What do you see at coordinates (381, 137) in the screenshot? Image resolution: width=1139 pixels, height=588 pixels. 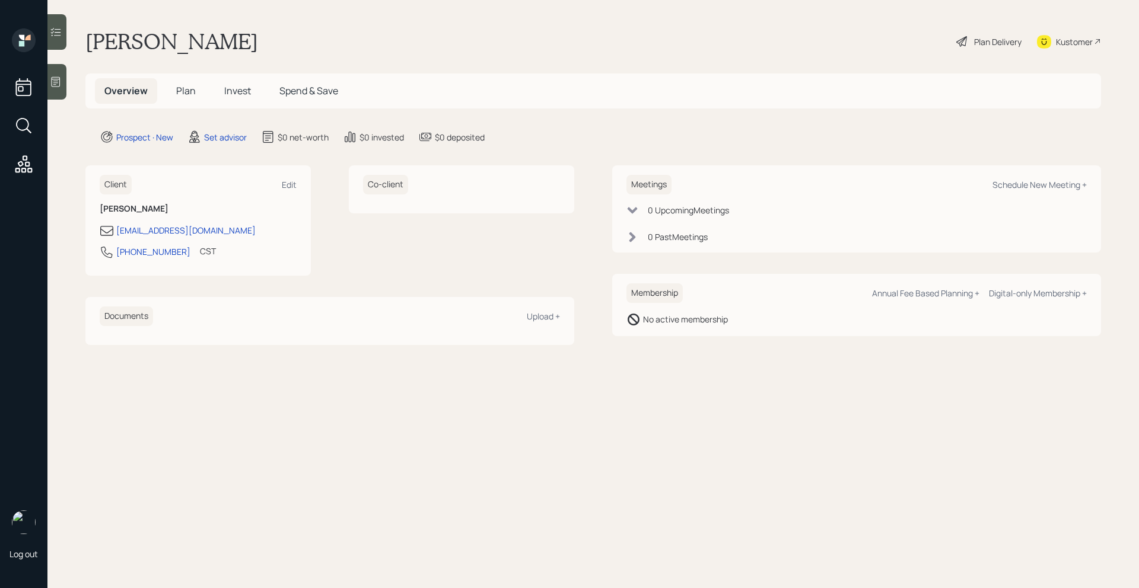 I see `div: $0 invested` at bounding box center [381, 137].